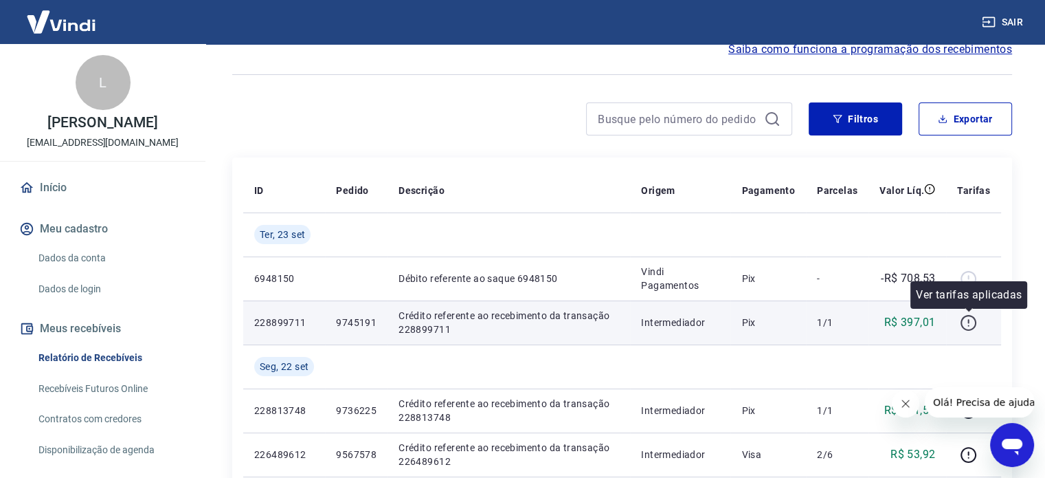 The width and height of the screenshot is (1045, 478). Describe the element at coordinates (61, 21) in the screenshot. I see `img: Vindi` at that location.